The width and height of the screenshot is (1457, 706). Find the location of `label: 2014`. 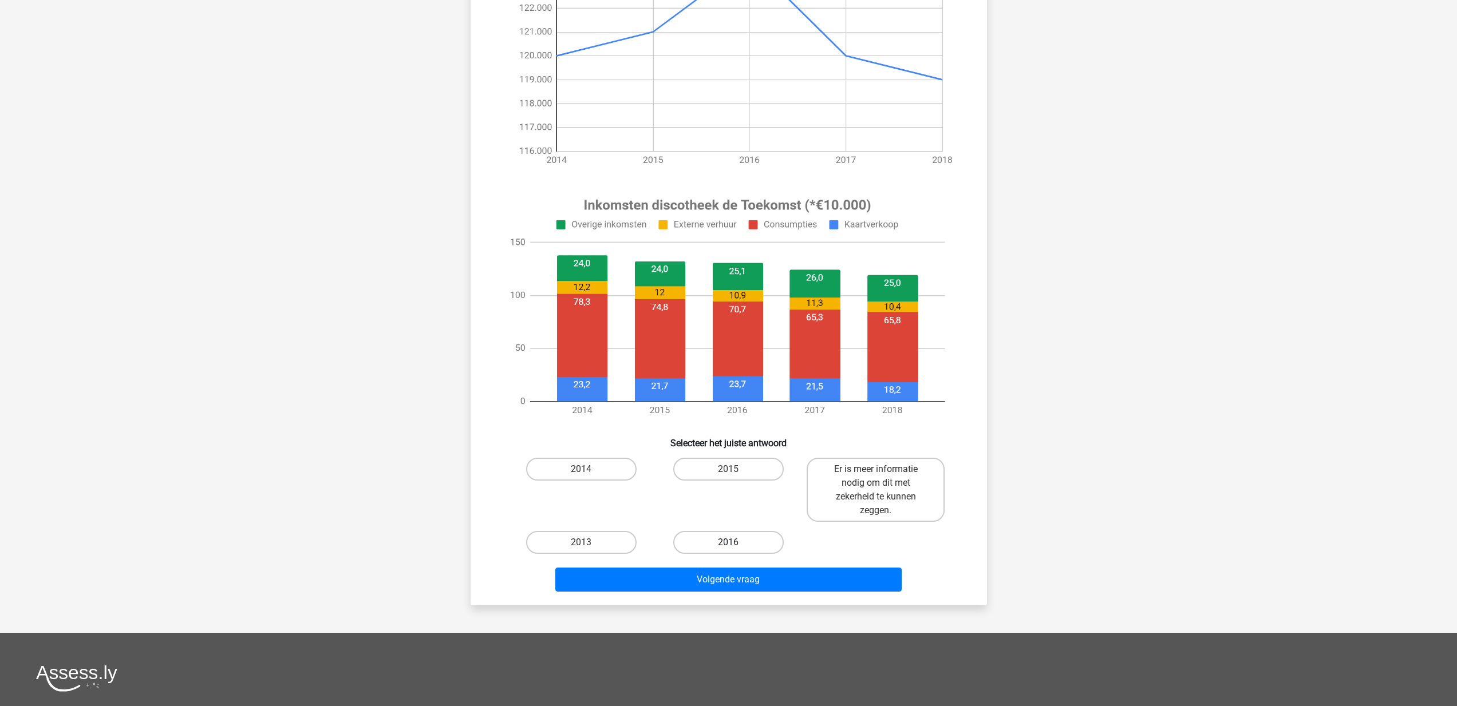

label: 2014 is located at coordinates (581, 469).